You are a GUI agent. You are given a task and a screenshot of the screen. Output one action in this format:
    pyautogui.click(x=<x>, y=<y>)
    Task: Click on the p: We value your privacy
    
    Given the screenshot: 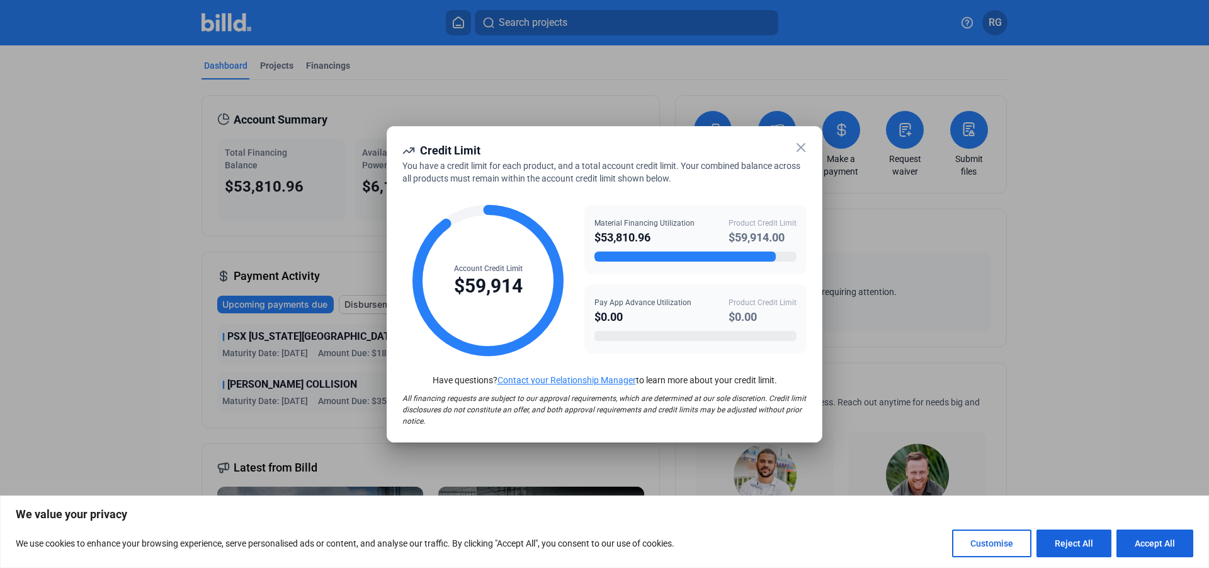 What is the action you would take?
    pyautogui.click(x=605, y=514)
    